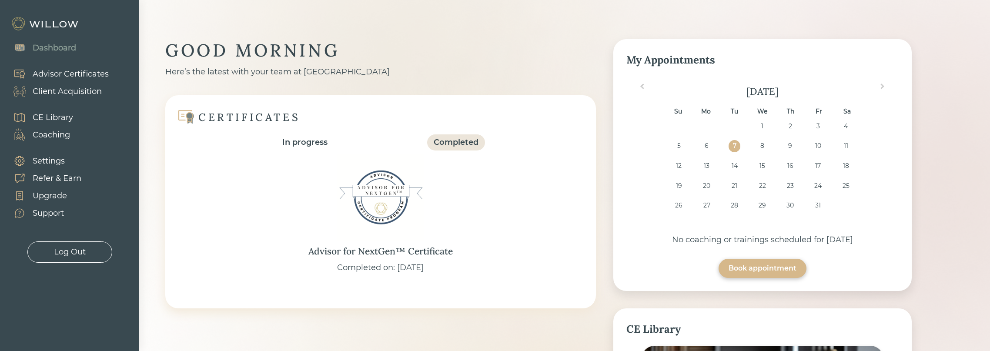 The height and width of the screenshot is (351, 990). I want to click on div: Choose Saturday, October 18th, 2025, so click(846, 166).